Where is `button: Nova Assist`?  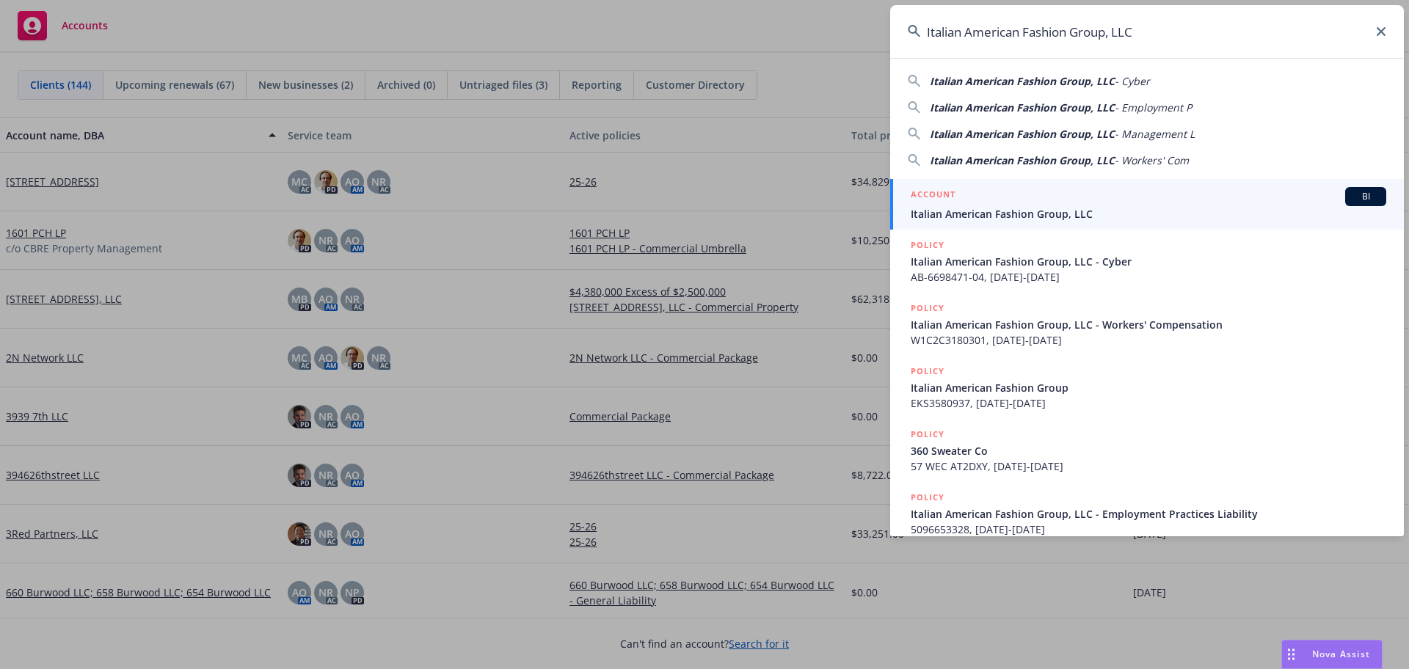 button: Nova Assist is located at coordinates (1332, 654).